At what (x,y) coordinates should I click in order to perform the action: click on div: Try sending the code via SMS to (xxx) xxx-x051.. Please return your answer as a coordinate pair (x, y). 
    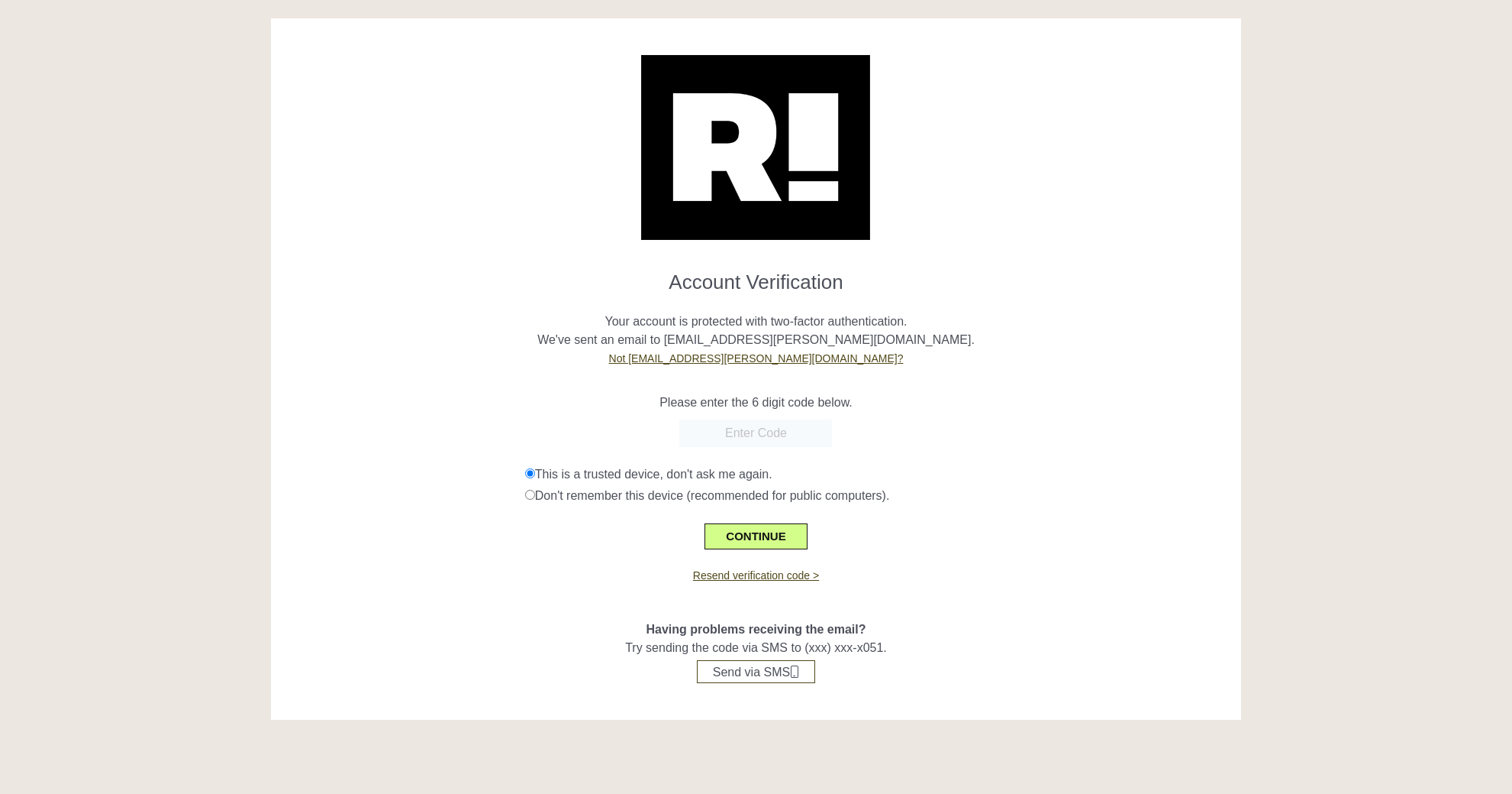
    Looking at the image, I should click on (756, 633).